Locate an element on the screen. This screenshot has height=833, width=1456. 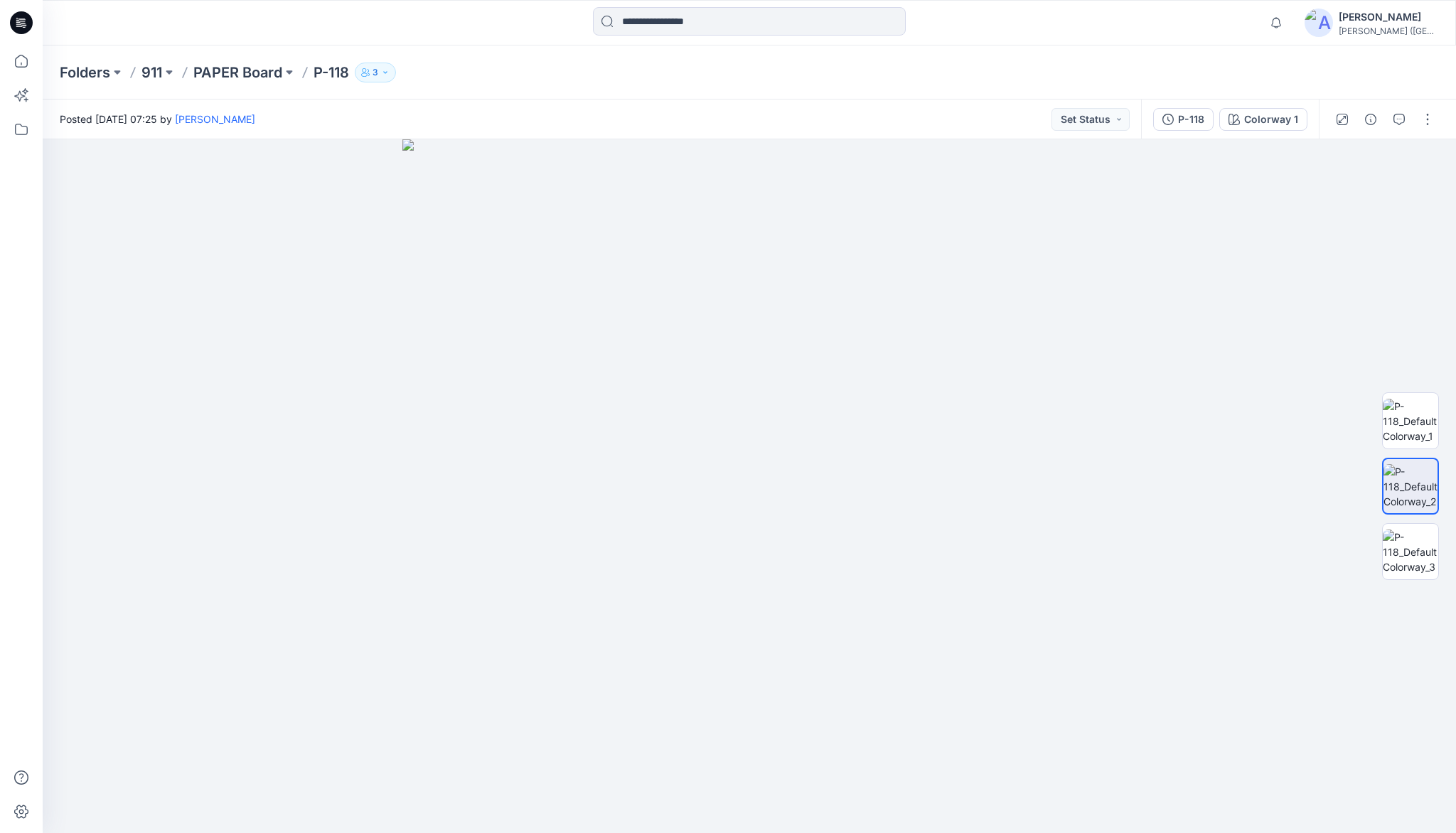
img: P-118_Default Colorway_1 is located at coordinates (1410, 421).